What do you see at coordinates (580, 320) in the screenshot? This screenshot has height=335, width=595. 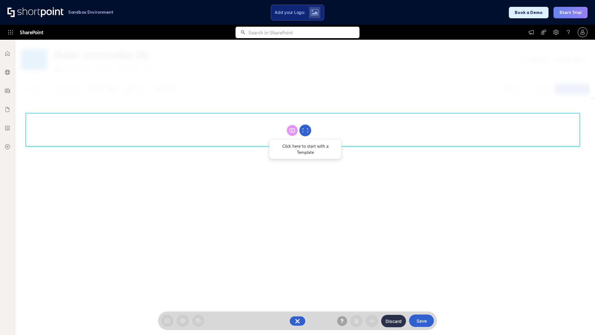 I see `div: Chat Widget` at bounding box center [580, 320].